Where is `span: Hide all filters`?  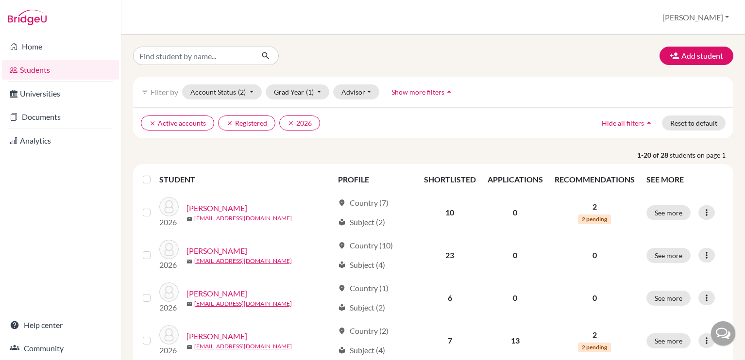
span: Hide all filters is located at coordinates (623, 123).